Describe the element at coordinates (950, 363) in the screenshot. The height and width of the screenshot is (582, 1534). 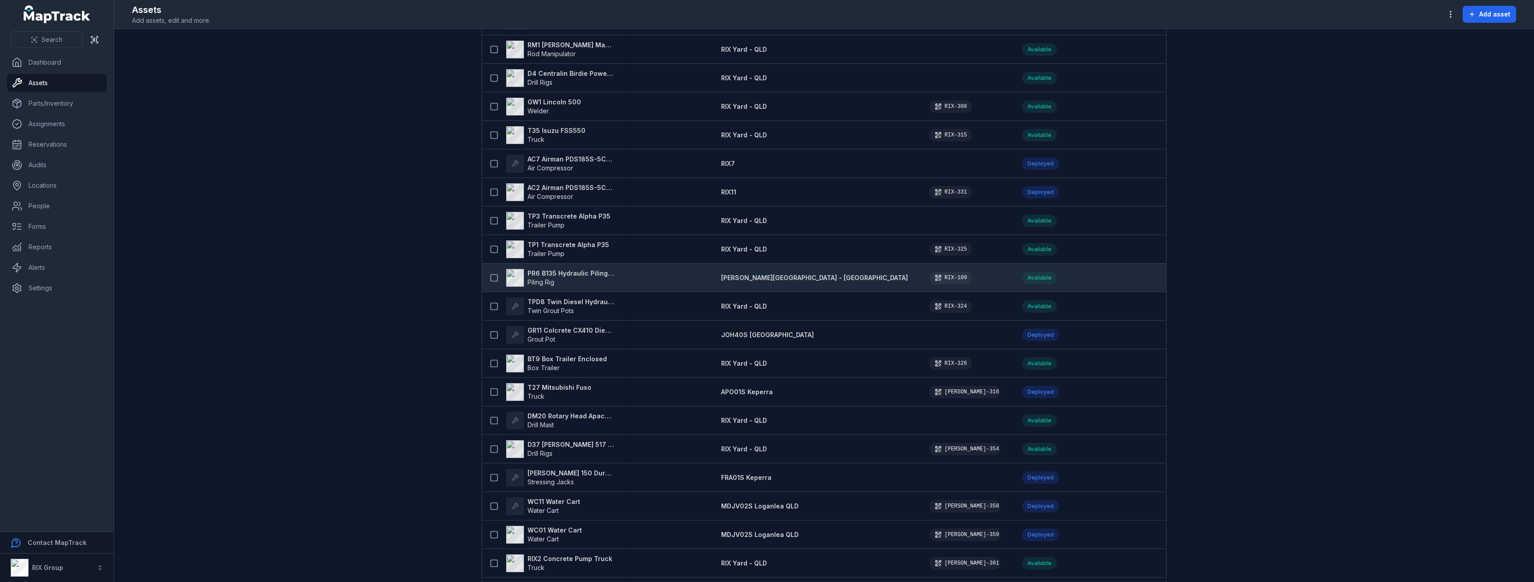
I see `div: RIX-326` at that location.